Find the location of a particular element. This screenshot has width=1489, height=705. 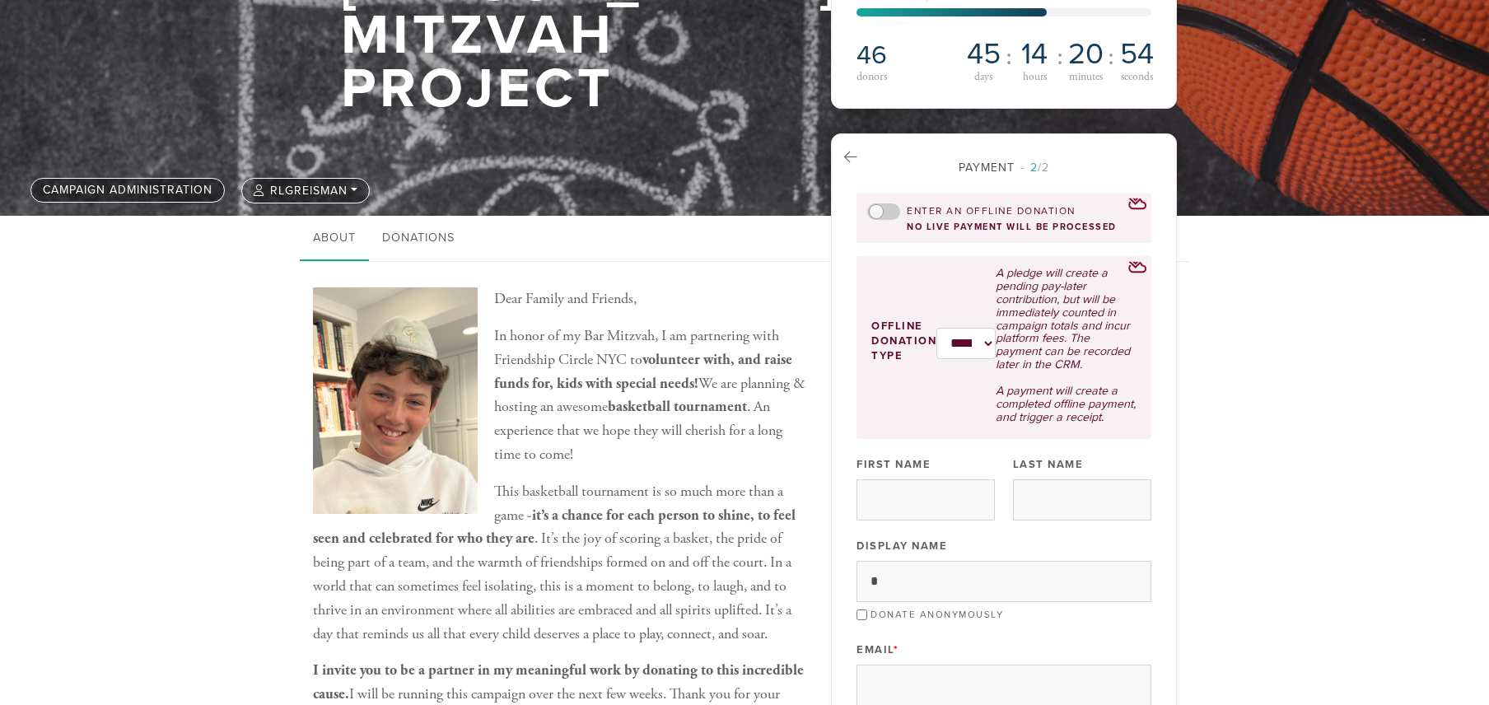

span: 20 is located at coordinates (1085, 54).